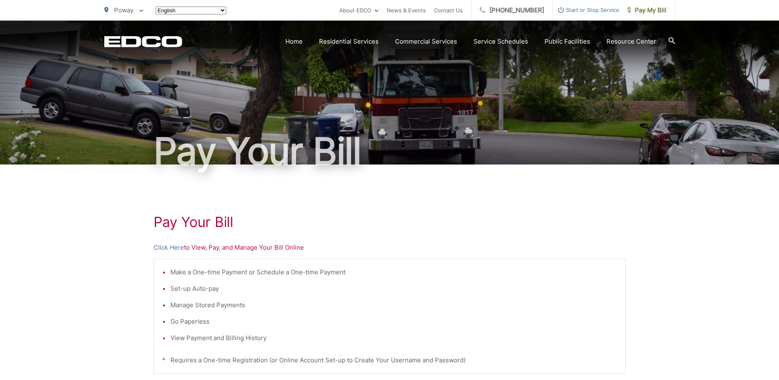 The width and height of the screenshot is (779, 380). Describe the element at coordinates (406, 10) in the screenshot. I see `a: News & Events` at that location.